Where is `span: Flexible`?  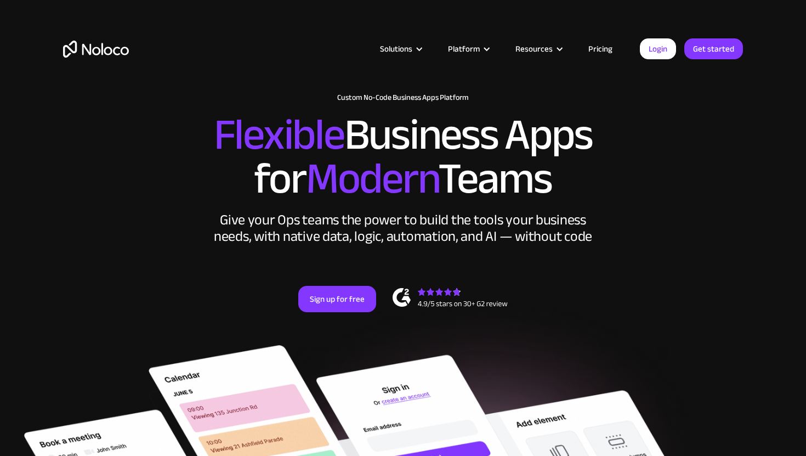
span: Flexible is located at coordinates (279, 134).